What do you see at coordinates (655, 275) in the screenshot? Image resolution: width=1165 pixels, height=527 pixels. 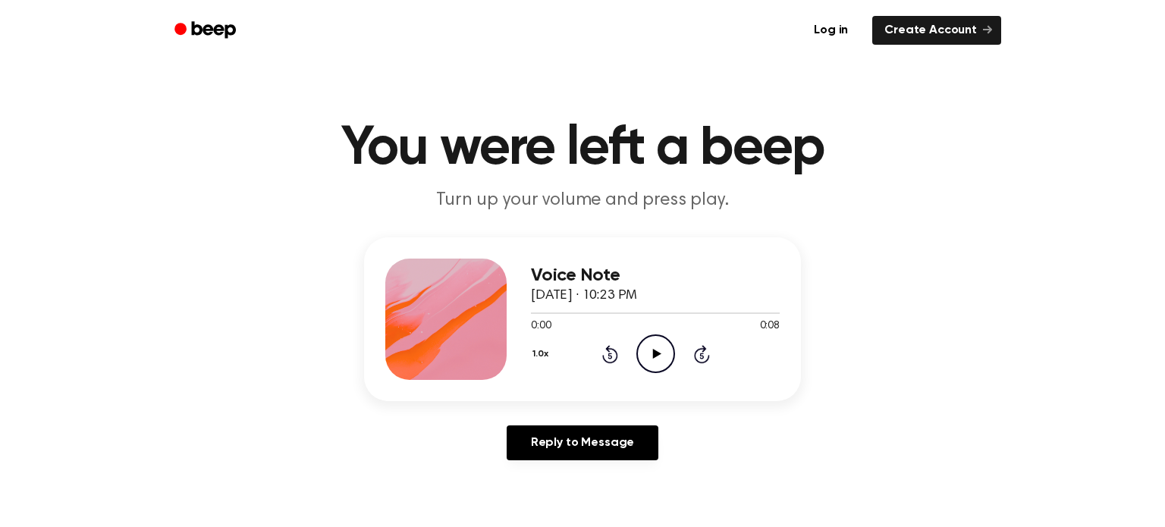 I see `h3: Voice Note` at bounding box center [655, 275].